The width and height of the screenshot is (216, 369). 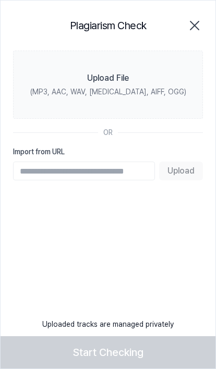 I want to click on label: Import from URL, so click(x=108, y=152).